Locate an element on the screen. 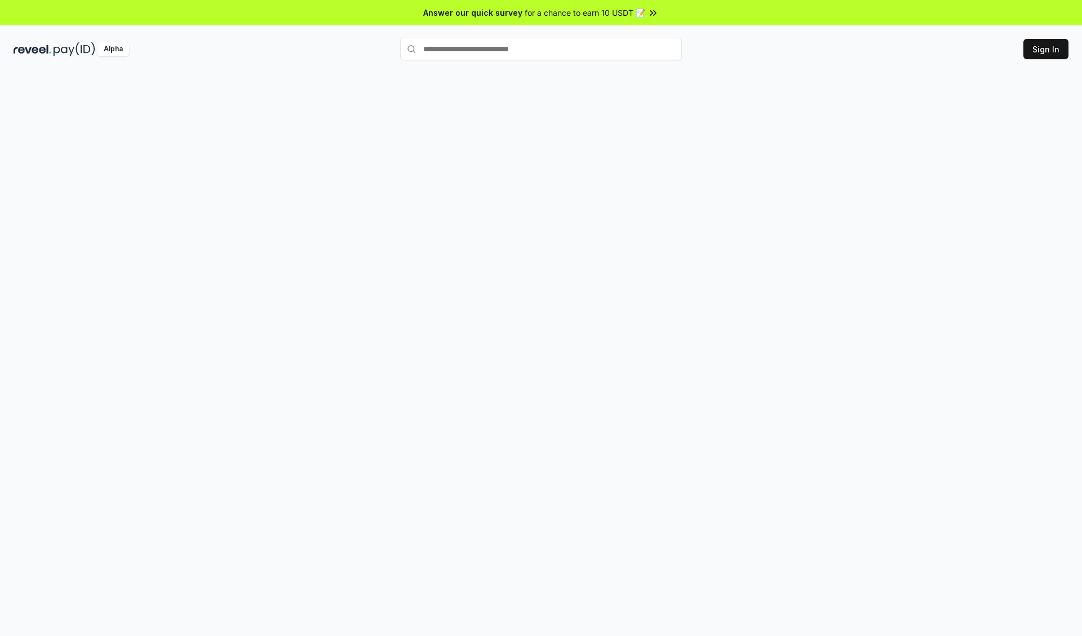 The height and width of the screenshot is (636, 1082). img: pay_id is located at coordinates (74, 49).